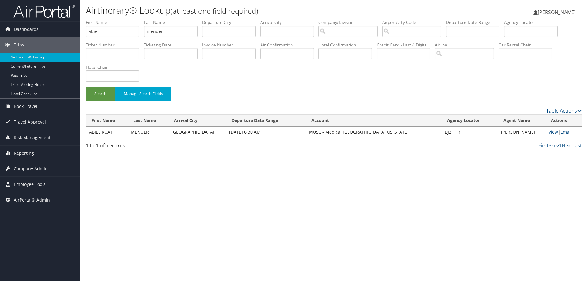 This screenshot has width=588, height=281. What do you see at coordinates (148, 121) in the screenshot?
I see `th: Last Name: activate to sort column ascending` at bounding box center [148, 121].